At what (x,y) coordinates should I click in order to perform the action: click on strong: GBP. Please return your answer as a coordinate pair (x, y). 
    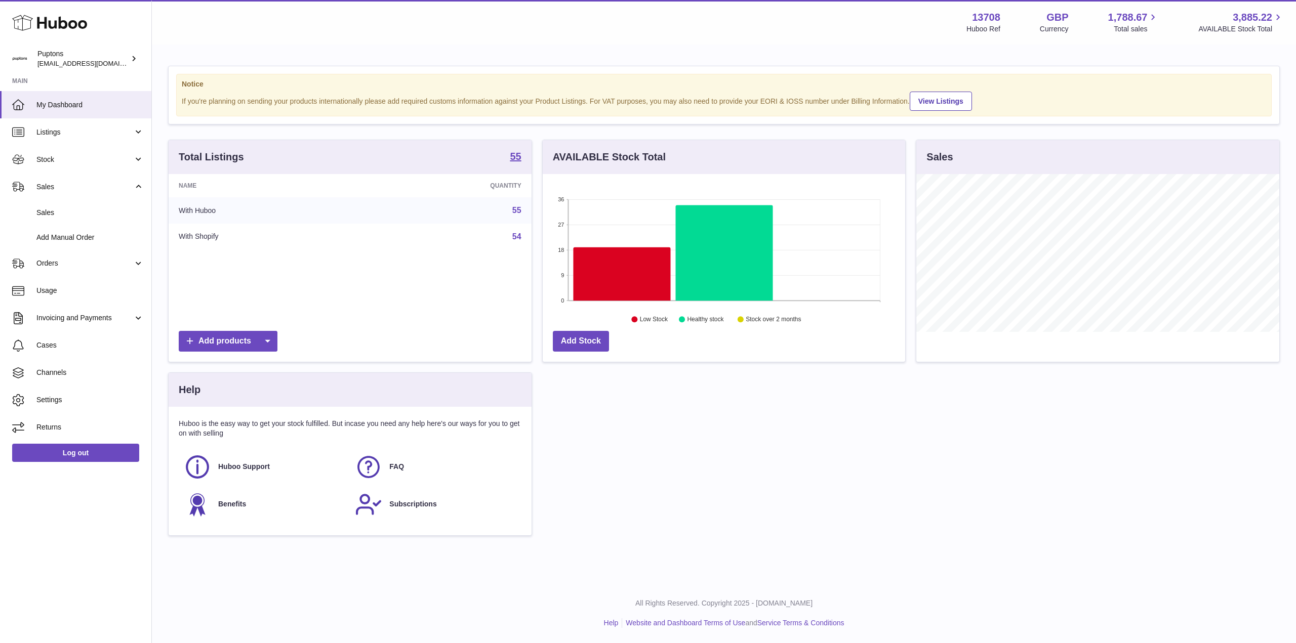
    Looking at the image, I should click on (1057, 17).